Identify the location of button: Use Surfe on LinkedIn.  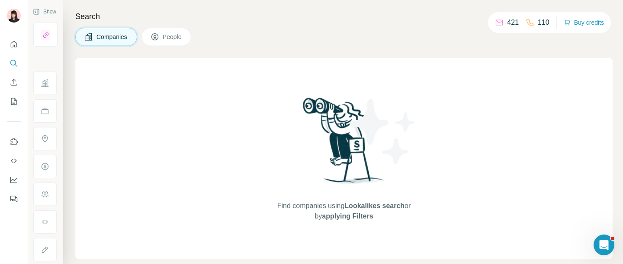
(14, 142).